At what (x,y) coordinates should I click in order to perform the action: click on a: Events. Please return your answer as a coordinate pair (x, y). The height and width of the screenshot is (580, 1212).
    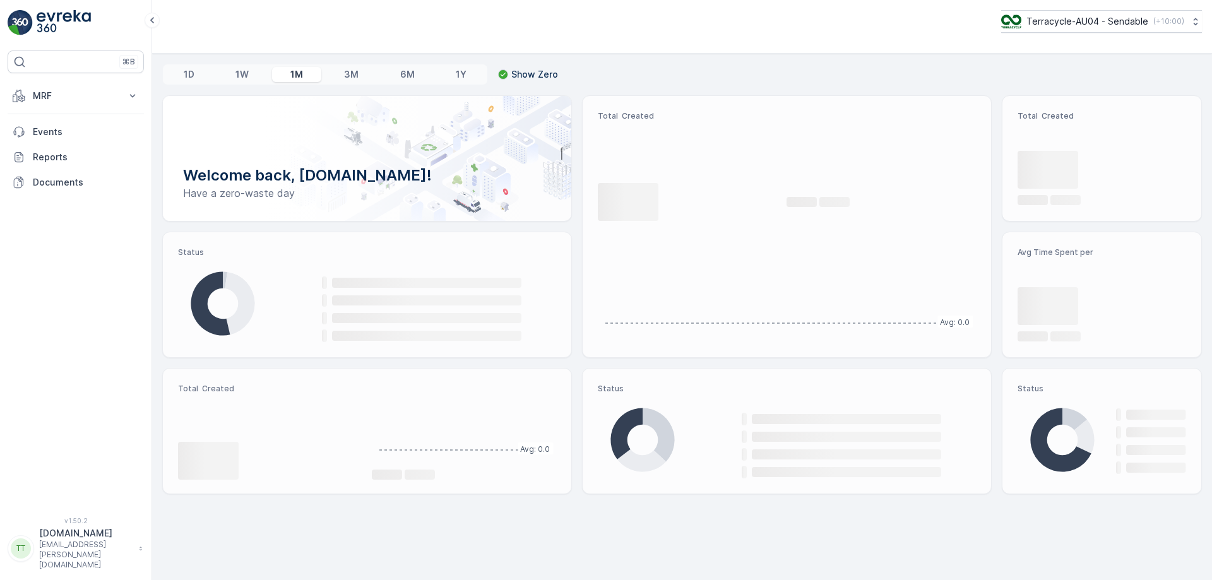
    Looking at the image, I should click on (76, 132).